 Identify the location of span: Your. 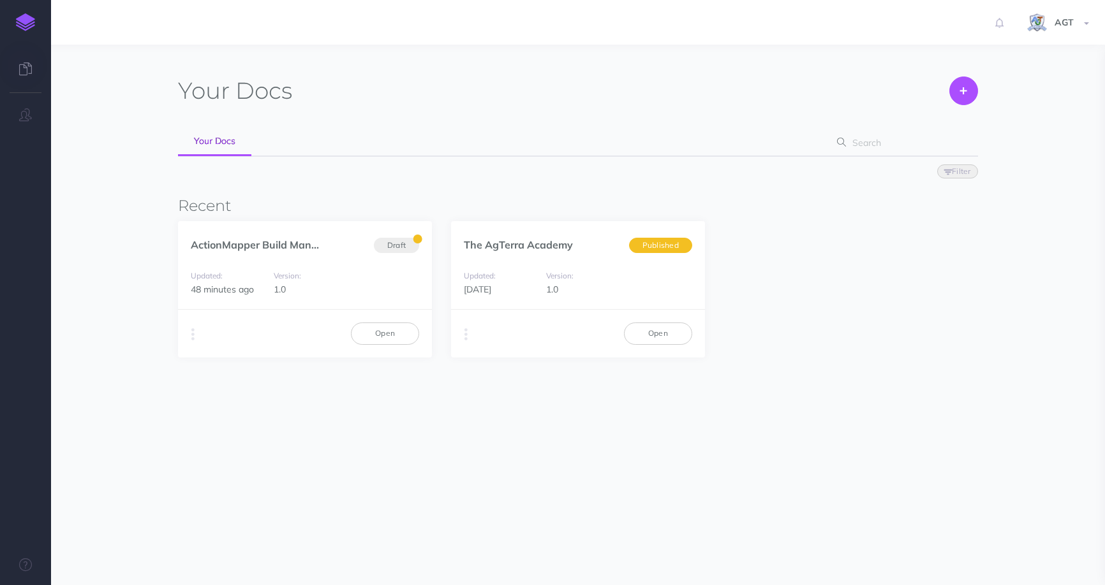
(203, 91).